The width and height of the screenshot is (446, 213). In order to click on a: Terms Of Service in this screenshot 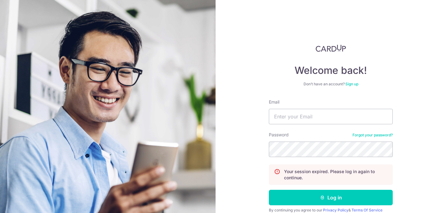, I will do `click(367, 210)`.